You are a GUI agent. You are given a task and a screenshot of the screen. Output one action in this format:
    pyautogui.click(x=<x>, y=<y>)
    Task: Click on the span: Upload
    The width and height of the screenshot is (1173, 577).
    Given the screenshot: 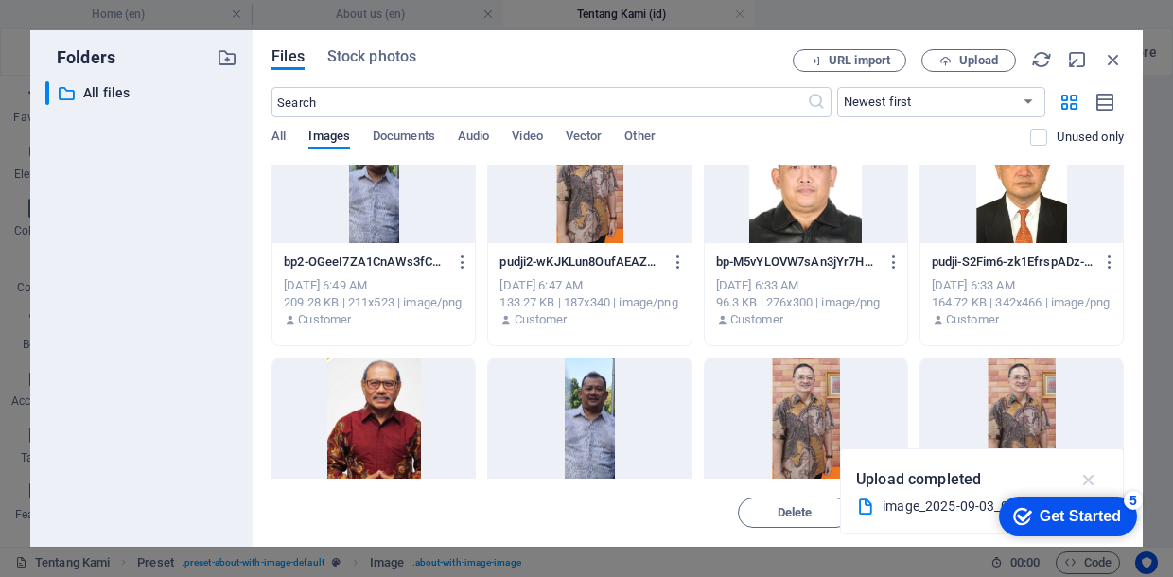 What is the action you would take?
    pyautogui.click(x=979, y=61)
    